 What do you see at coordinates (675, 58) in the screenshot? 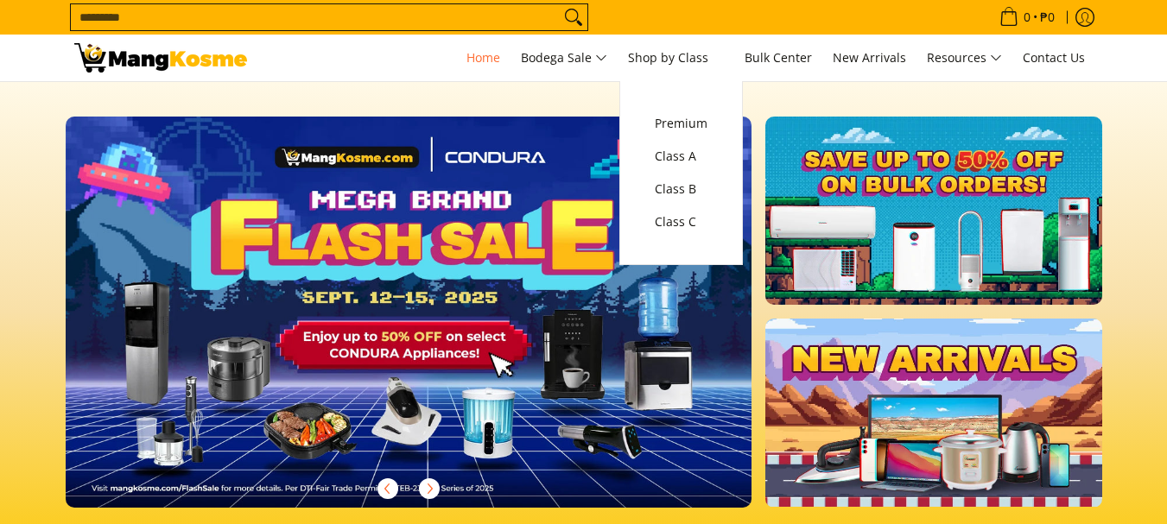
I see `a: Shop by Class` at bounding box center [675, 58].